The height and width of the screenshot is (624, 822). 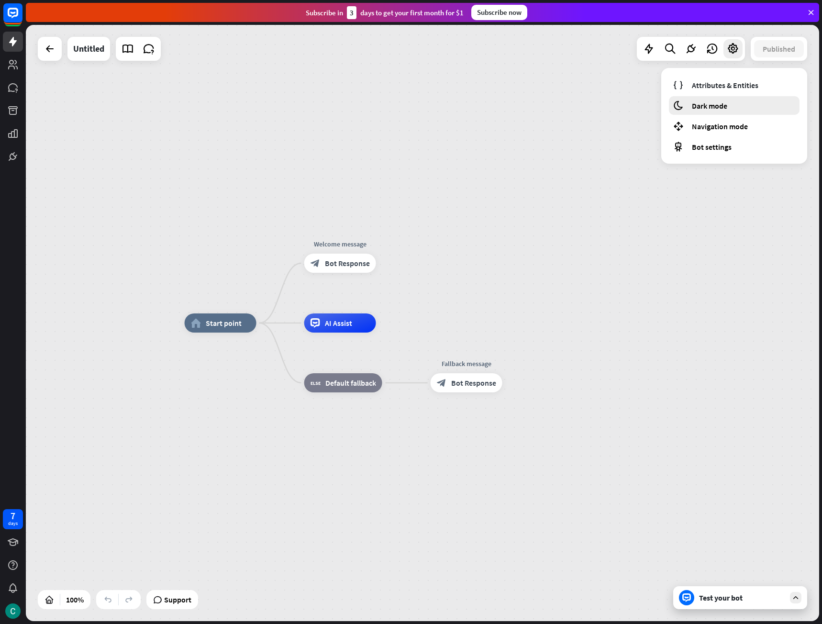 What do you see at coordinates (75, 600) in the screenshot?
I see `div: 100%` at bounding box center [75, 600].